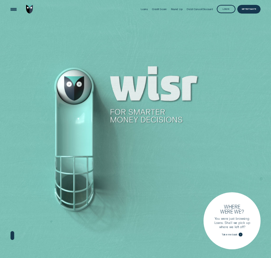 This screenshot has width=271, height=258. I want to click on button: Open Menu, so click(14, 9).